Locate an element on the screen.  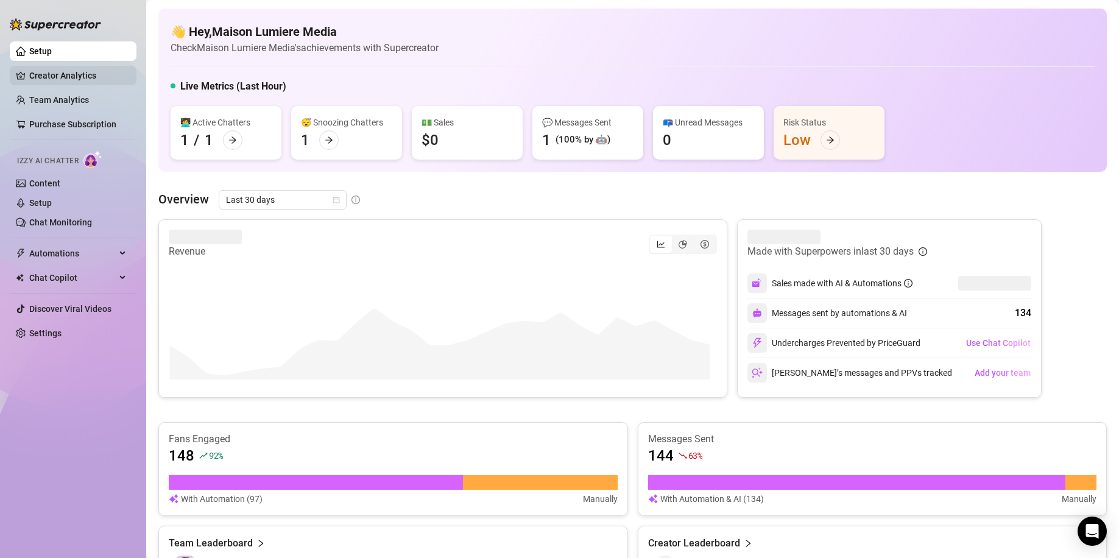
div: Undercharges Prevented by PriceGuard is located at coordinates (834, 343).